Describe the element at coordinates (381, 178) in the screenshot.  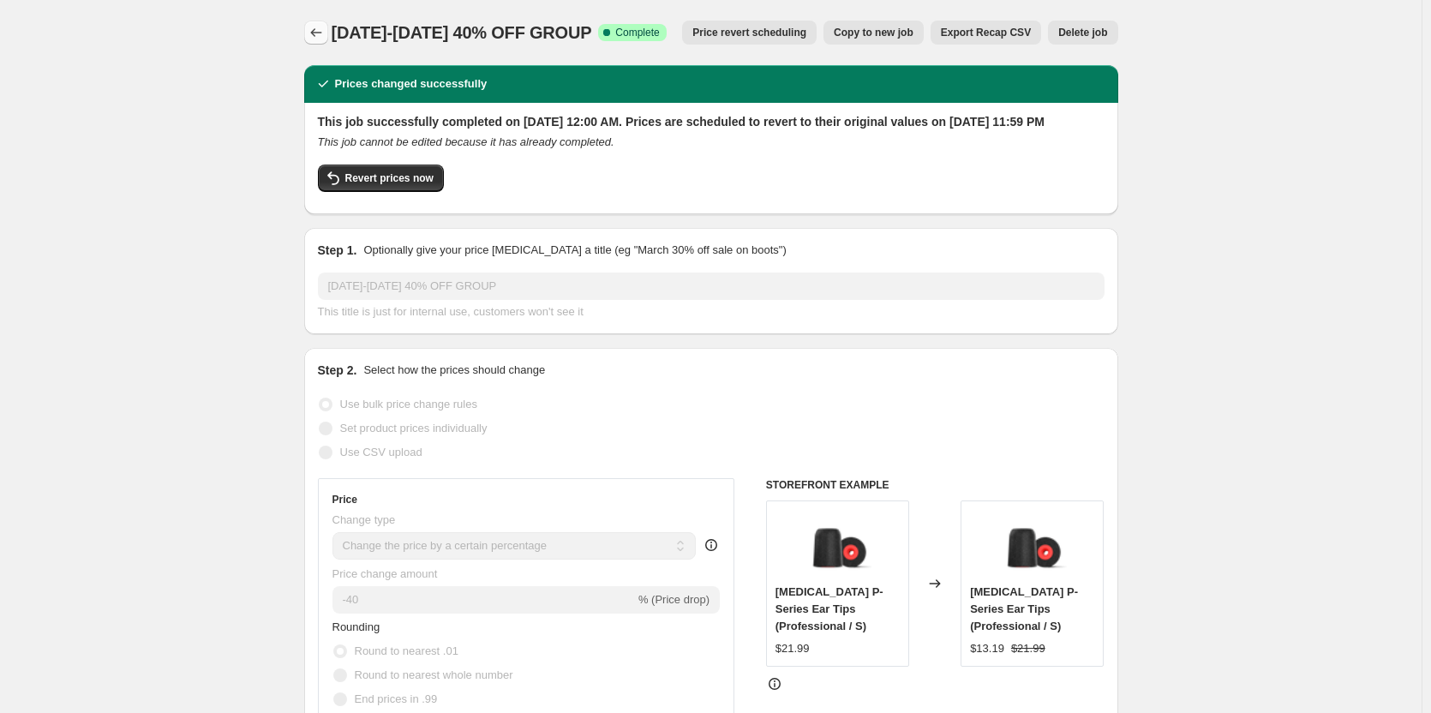
I see `button: Revert prices now` at that location.